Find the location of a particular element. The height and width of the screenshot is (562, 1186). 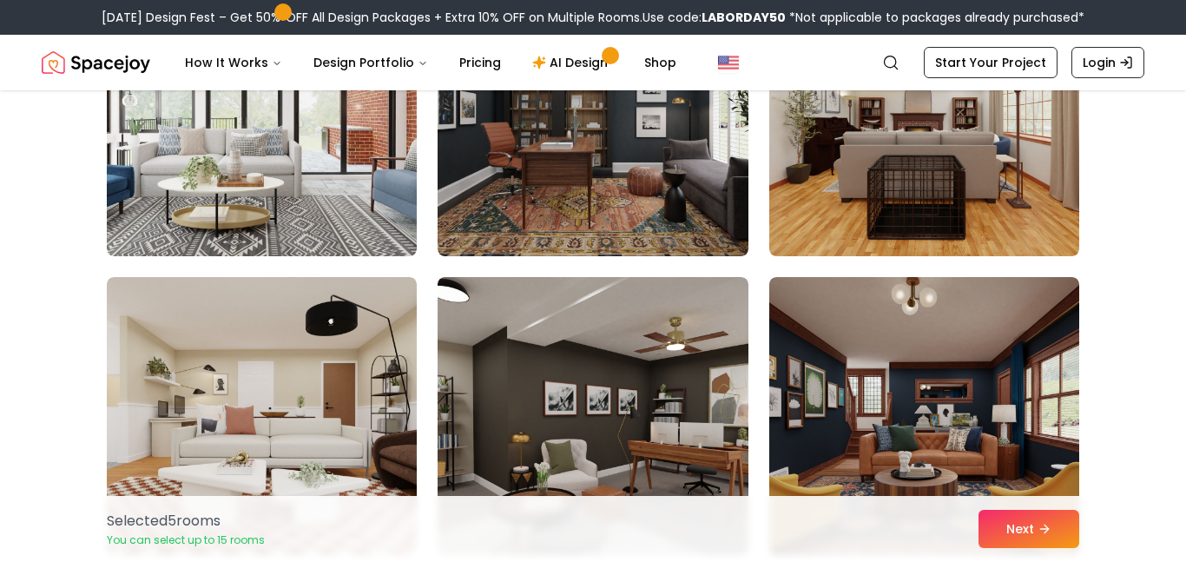

button: Next is located at coordinates (1029, 529).